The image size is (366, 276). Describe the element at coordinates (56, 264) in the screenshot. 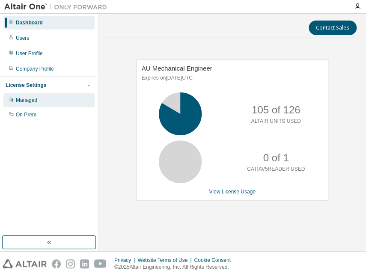

I see `img: facebook.svg` at that location.